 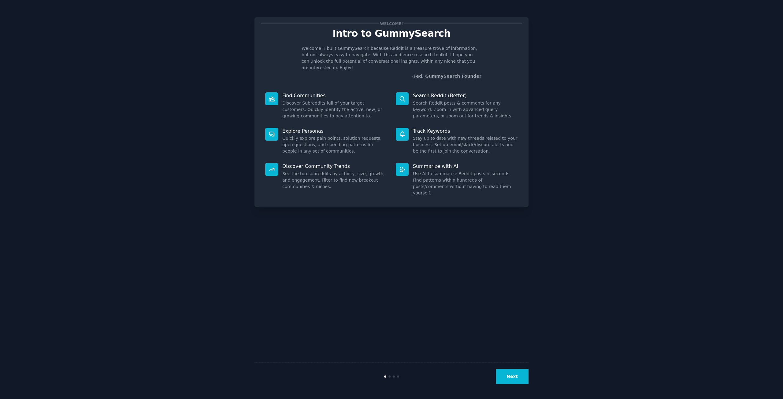 What do you see at coordinates (465, 166) in the screenshot?
I see `p: Summarize with AI` at bounding box center [465, 166].